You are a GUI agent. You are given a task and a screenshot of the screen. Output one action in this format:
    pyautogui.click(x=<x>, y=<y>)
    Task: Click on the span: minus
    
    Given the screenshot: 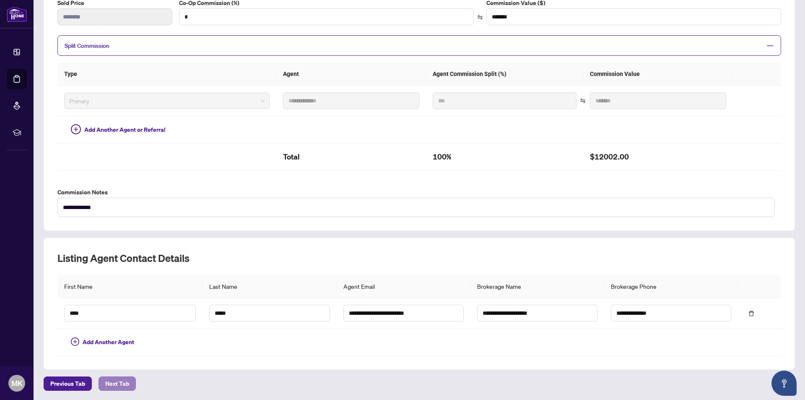 What is the action you would take?
    pyautogui.click(x=770, y=46)
    